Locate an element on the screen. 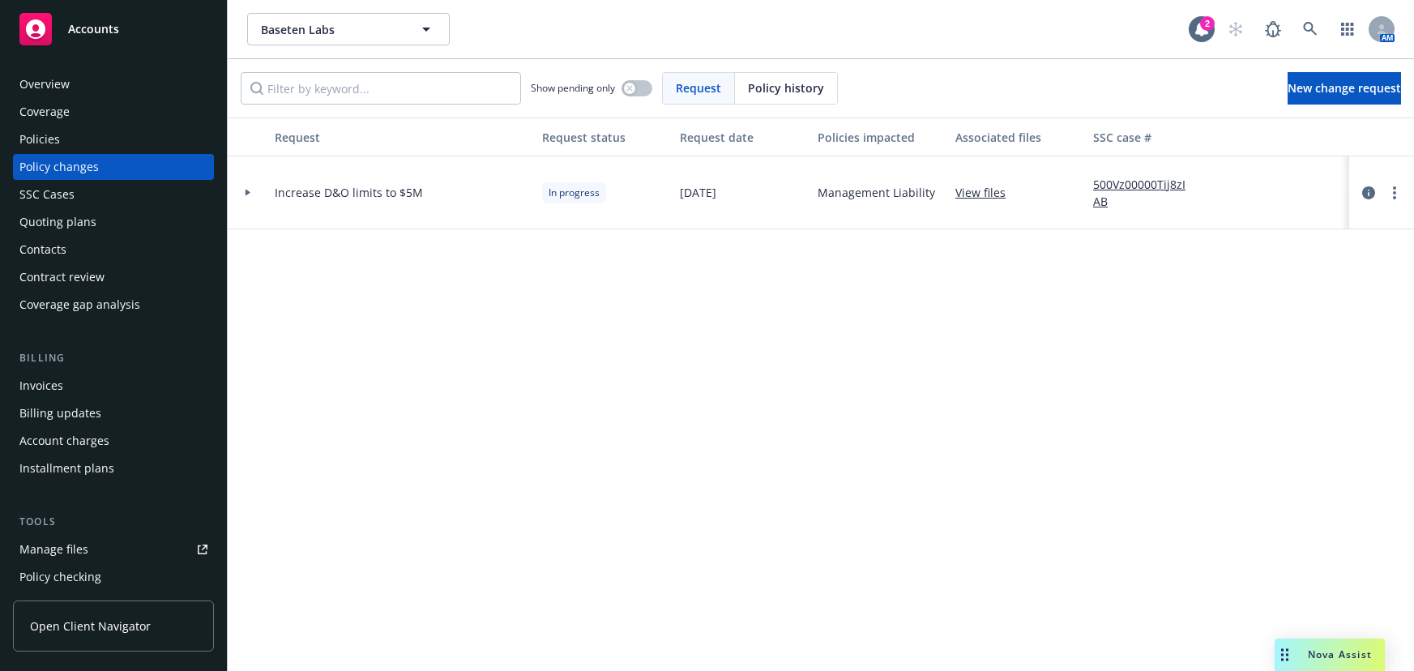 This screenshot has height=671, width=1414. button: Nova Assist is located at coordinates (1330, 655).